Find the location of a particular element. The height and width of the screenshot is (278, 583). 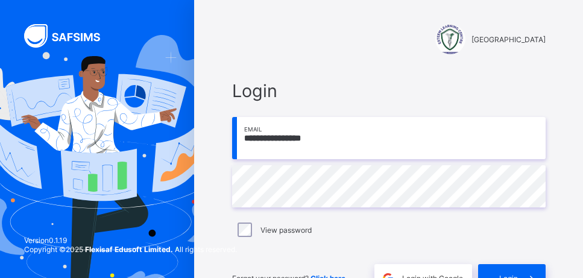

img: SAFSIMS Logo is located at coordinates (69, 36).